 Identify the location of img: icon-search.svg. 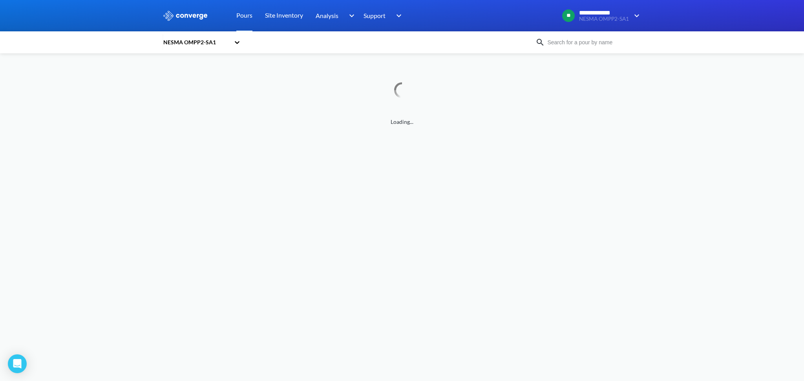
(540, 42).